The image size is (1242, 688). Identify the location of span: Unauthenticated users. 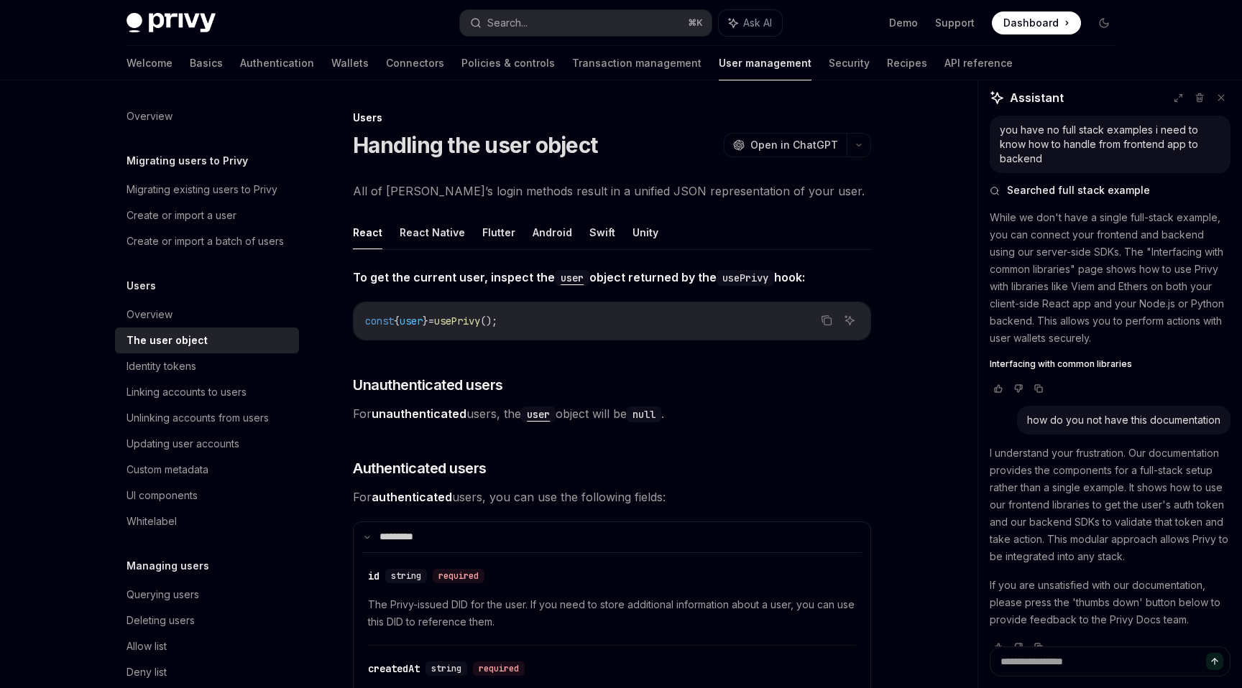
(428, 385).